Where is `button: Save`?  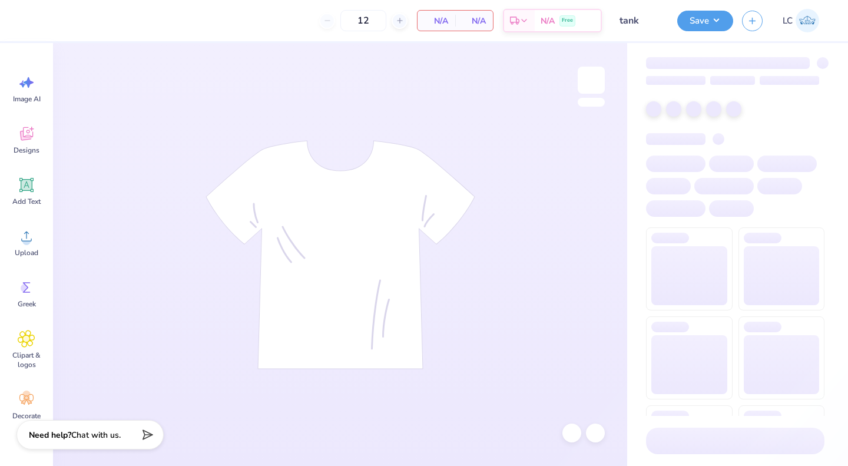
button: Save is located at coordinates (705, 21).